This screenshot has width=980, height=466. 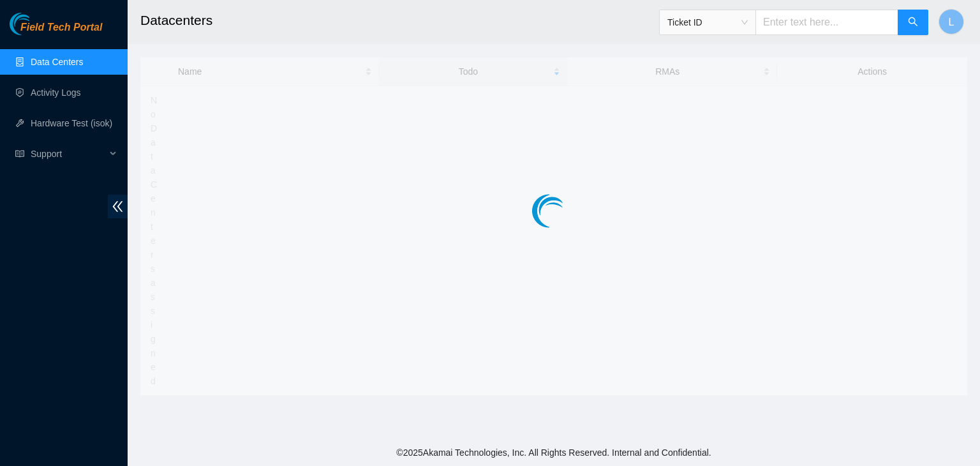 What do you see at coordinates (37, 24) in the screenshot?
I see `img: Akamai Technologies` at bounding box center [37, 24].